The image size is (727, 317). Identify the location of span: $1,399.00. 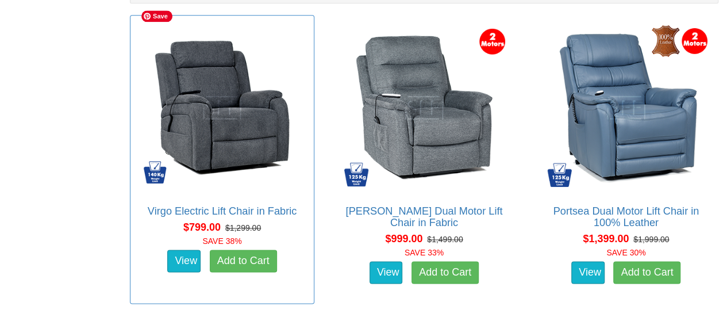
(606, 239).